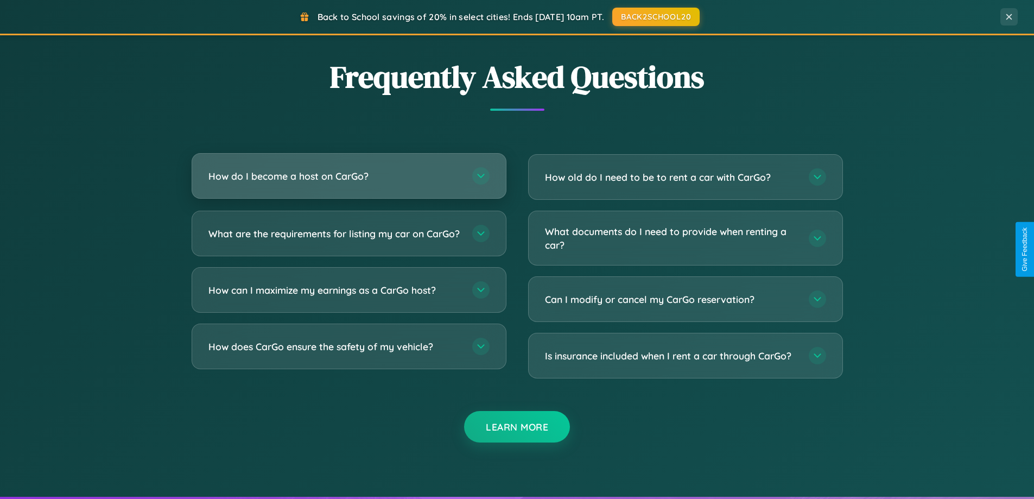 The width and height of the screenshot is (1034, 499). Describe the element at coordinates (517, 426) in the screenshot. I see `button: Learn More` at that location.